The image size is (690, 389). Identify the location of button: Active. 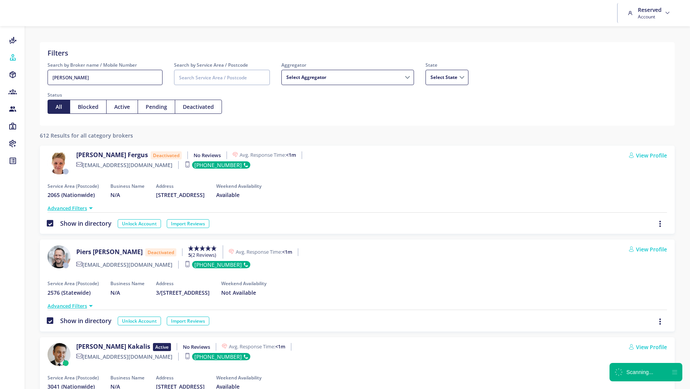
(122, 107).